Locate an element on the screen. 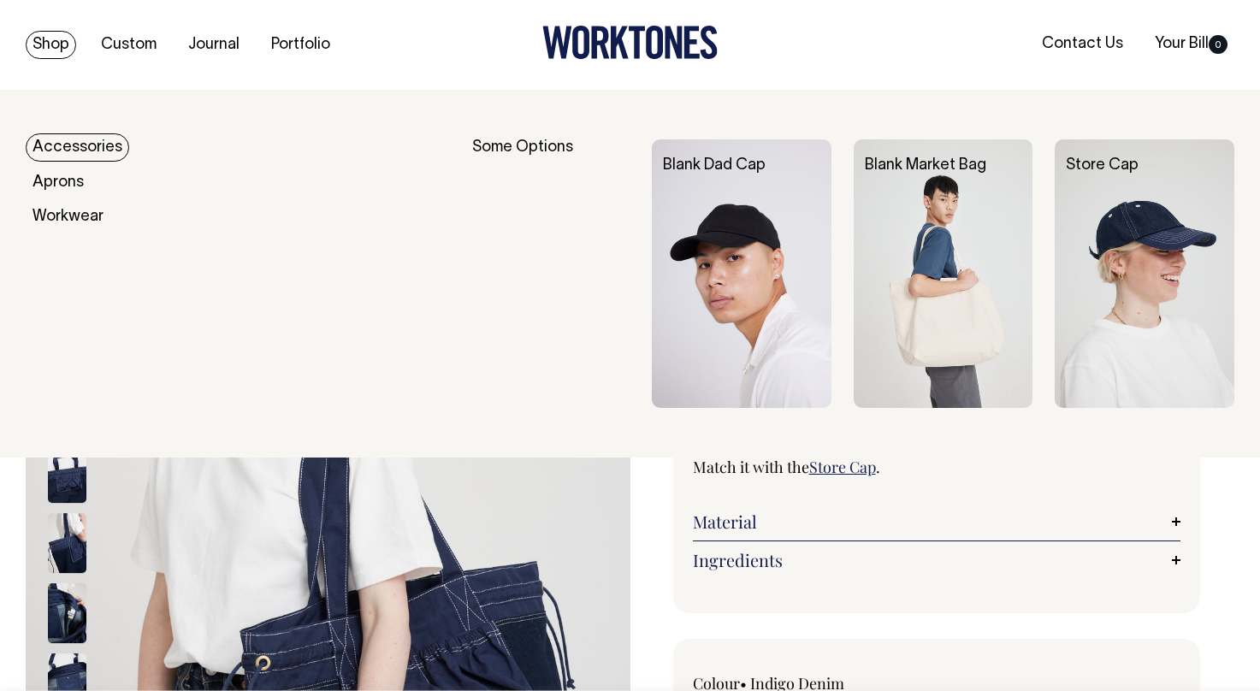  a: Accessories is located at coordinates (77, 147).